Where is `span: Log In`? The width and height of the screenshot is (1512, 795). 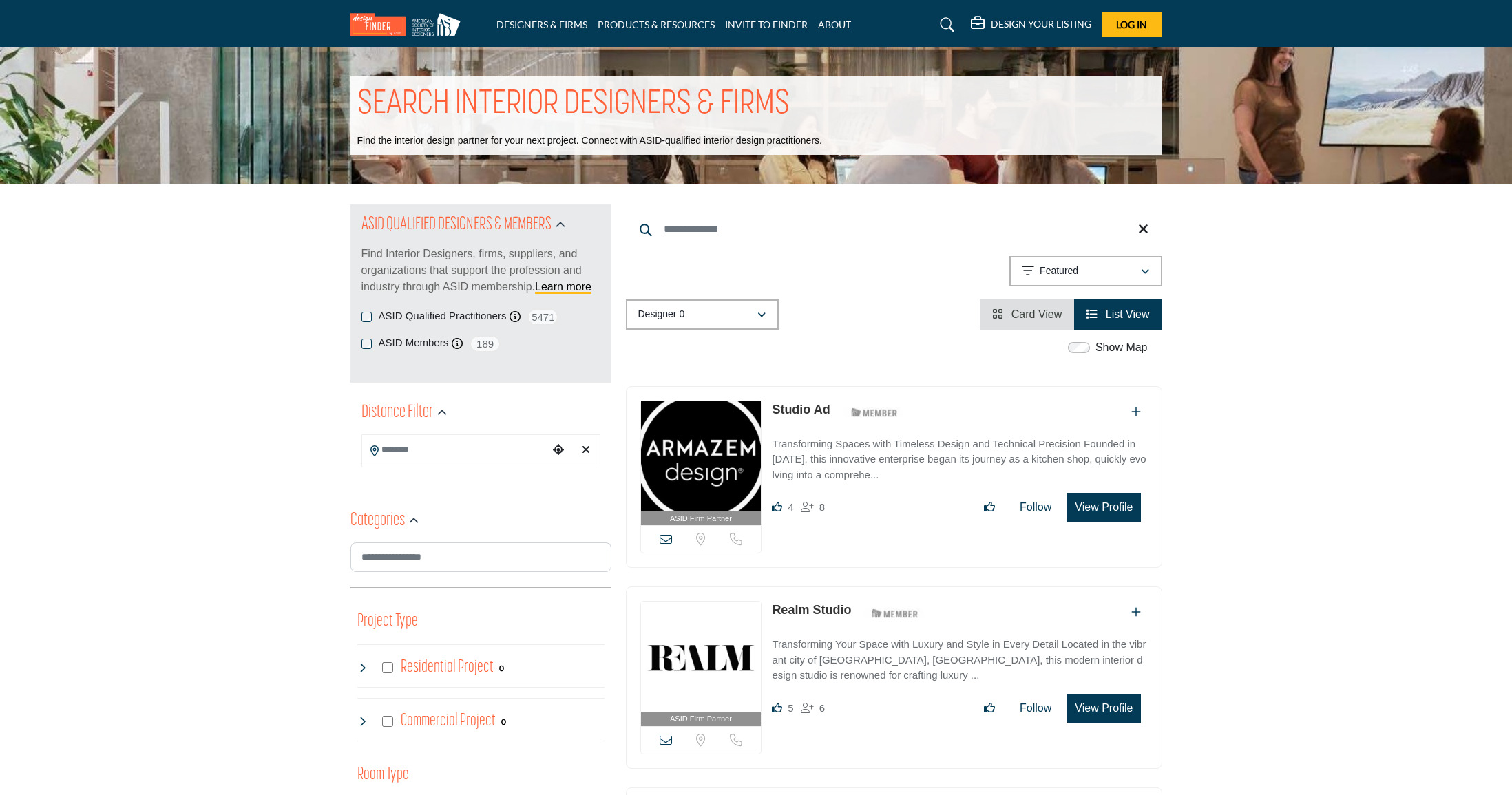
span: Log In is located at coordinates (1131, 24).